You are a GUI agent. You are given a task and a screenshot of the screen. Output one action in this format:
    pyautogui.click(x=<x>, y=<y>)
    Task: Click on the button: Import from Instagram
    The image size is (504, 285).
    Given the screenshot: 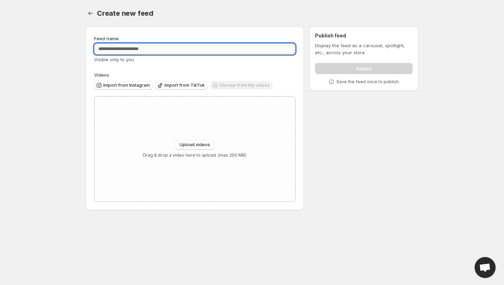 What is the action you would take?
    pyautogui.click(x=123, y=85)
    